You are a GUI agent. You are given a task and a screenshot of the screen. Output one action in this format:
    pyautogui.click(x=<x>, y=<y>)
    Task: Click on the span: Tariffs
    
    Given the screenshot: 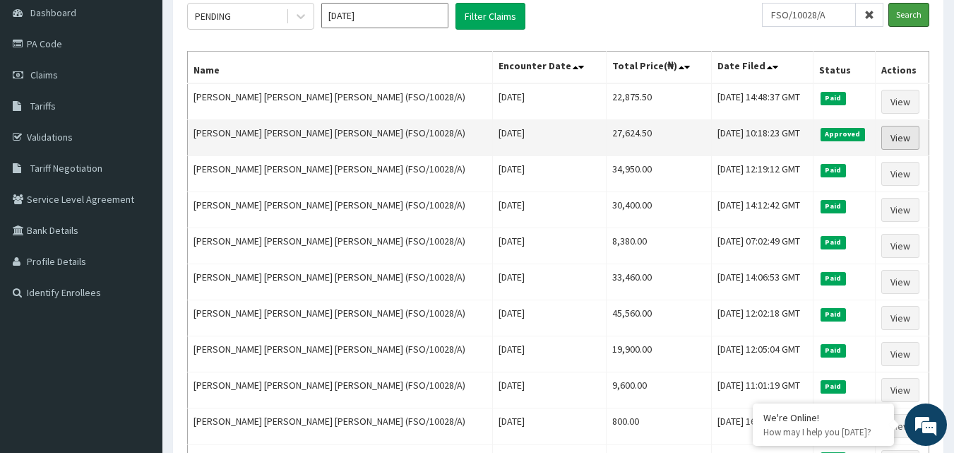 What is the action you would take?
    pyautogui.click(x=43, y=106)
    